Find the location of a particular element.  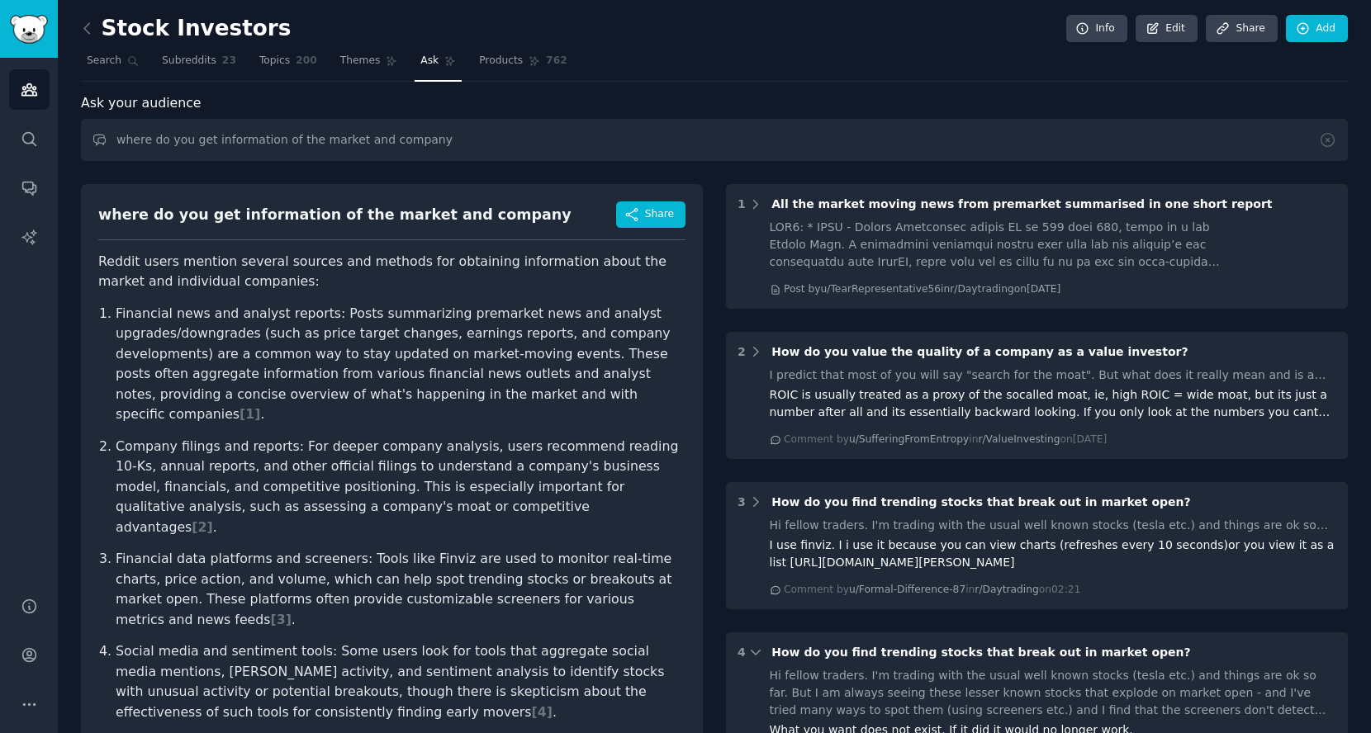

span: Products is located at coordinates (500, 61).